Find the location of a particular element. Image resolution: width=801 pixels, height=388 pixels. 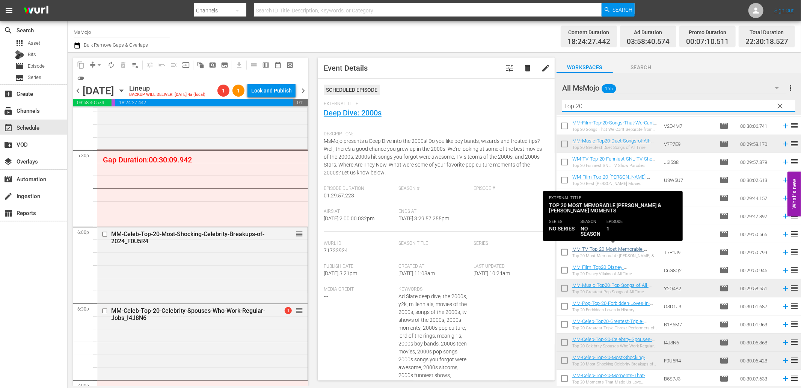

span: Season # is located at coordinates (435, 189).